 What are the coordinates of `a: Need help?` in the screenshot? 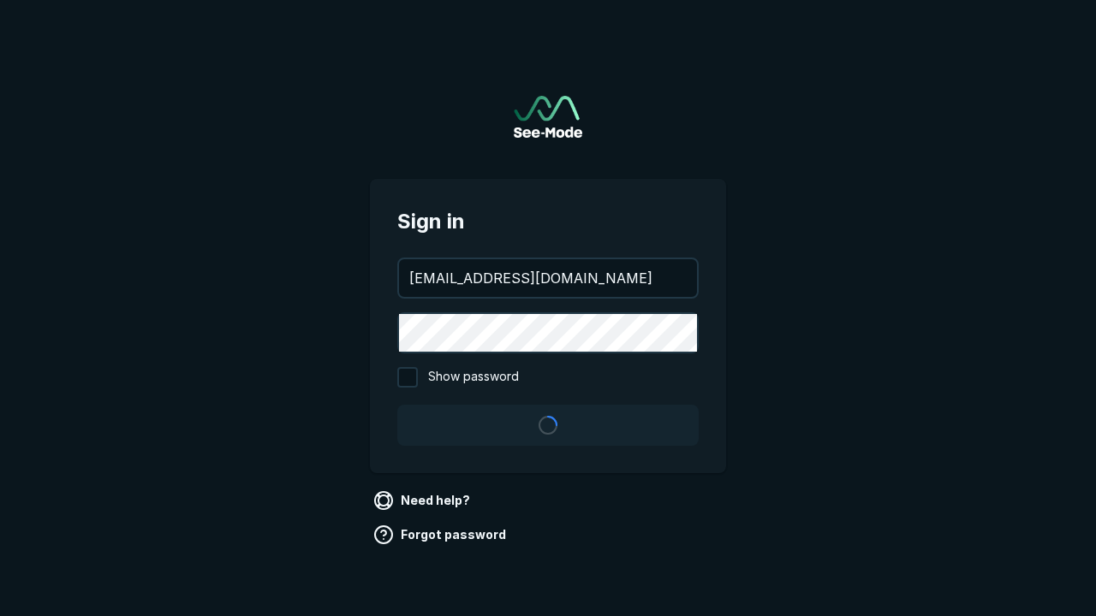 It's located at (423, 501).